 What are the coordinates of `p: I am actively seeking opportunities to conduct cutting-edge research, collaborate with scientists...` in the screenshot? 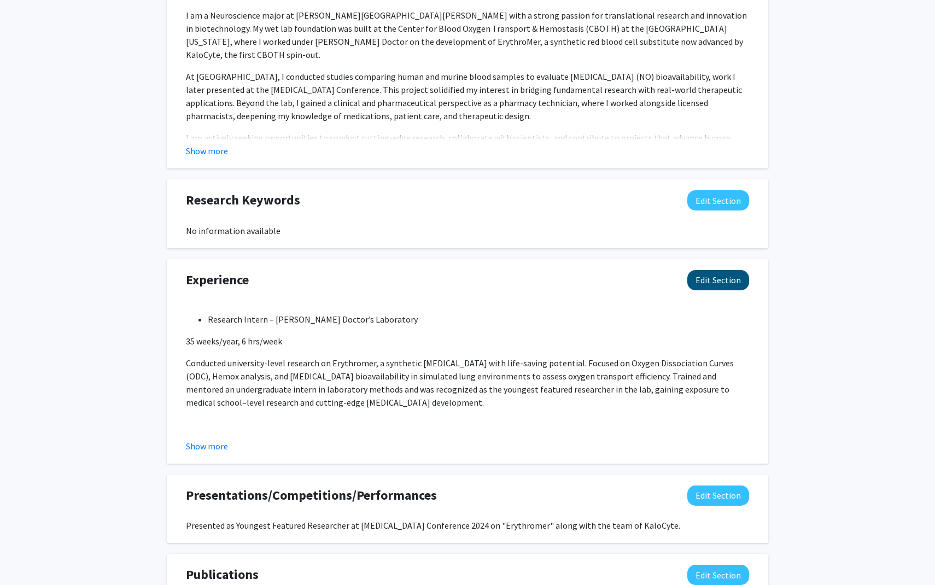 It's located at (468, 144).